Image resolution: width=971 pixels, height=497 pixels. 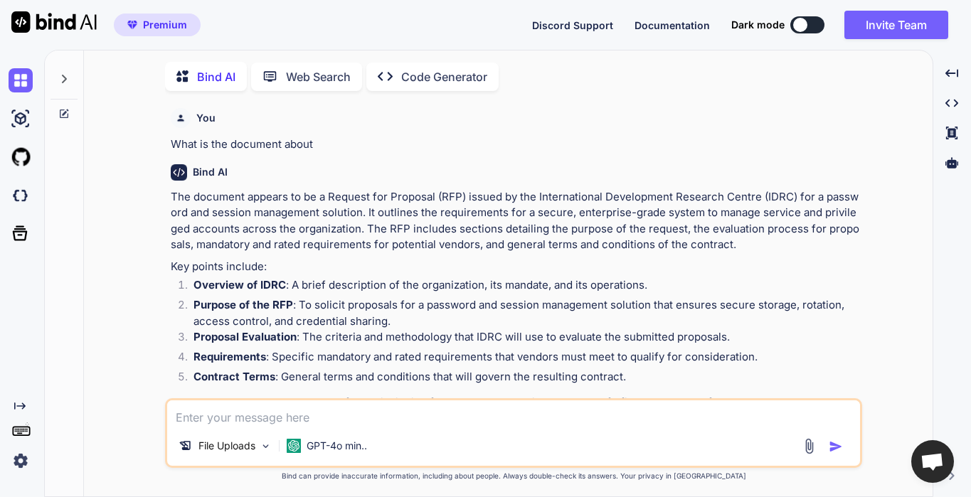 What do you see at coordinates (240, 285) in the screenshot?
I see `strong: Overview of IDRC` at bounding box center [240, 285].